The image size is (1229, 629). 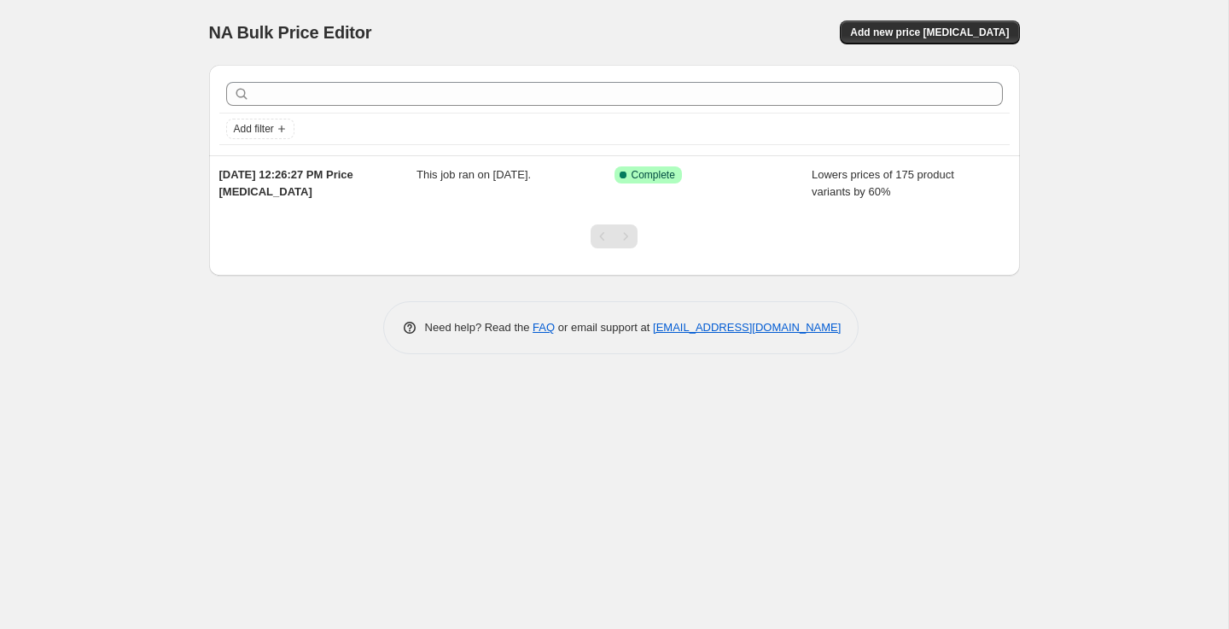 I want to click on span: NA Bulk Price Editor, so click(x=290, y=32).